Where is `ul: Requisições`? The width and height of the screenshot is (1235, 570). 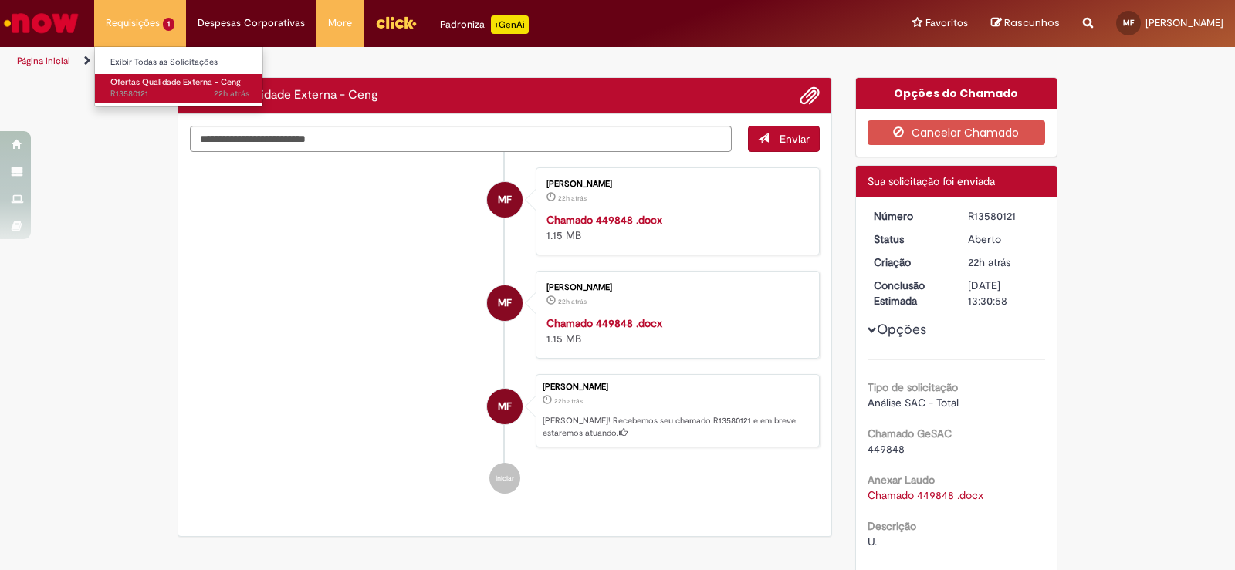 ul: Requisições is located at coordinates (178, 76).